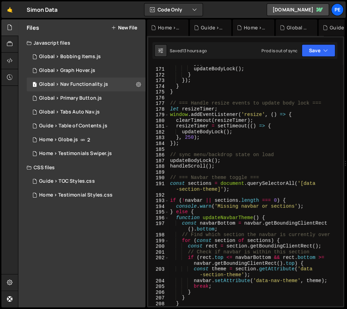 This screenshot has height=309, width=347. Describe the element at coordinates (86, 181) in the screenshot. I see `div: 16753/46419.css` at that location.